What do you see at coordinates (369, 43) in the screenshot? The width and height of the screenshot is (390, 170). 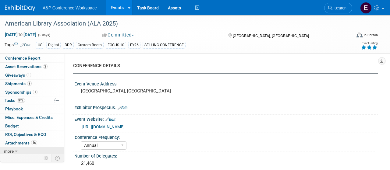 I see `div: Event Rating` at bounding box center [369, 43].